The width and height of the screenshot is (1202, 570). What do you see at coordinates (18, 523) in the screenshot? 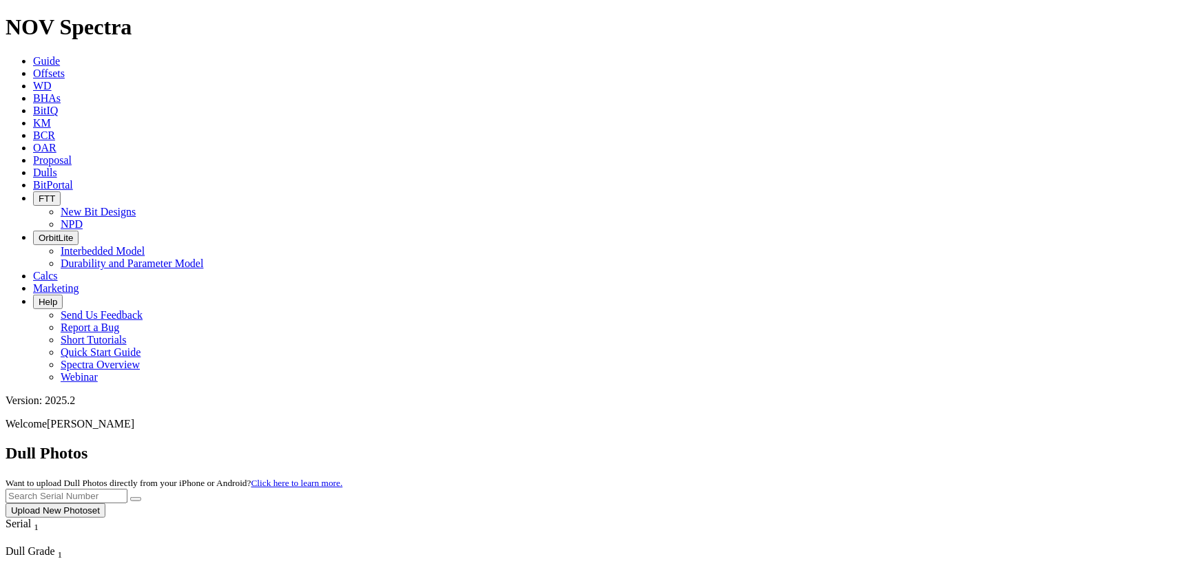
I see `span: Serial` at bounding box center [18, 523].